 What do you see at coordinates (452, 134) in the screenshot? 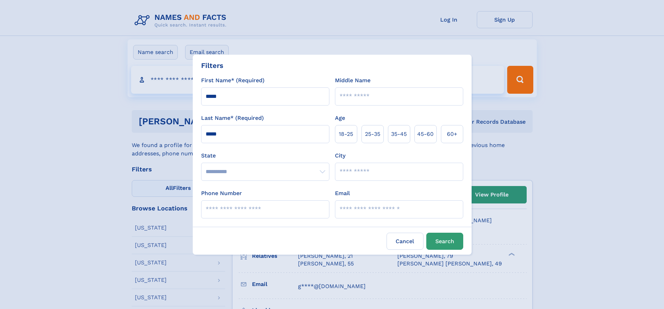
I see `span: 60+` at bounding box center [452, 134].